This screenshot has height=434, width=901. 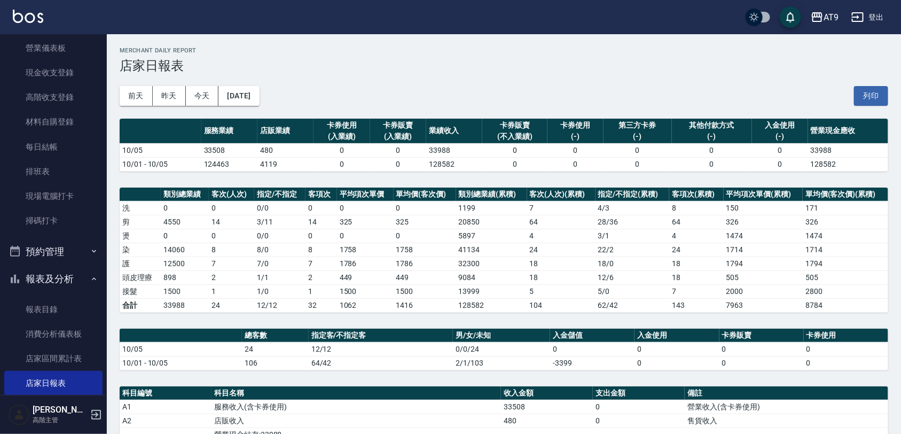 I want to click on td: 41134, so click(x=492, y=249).